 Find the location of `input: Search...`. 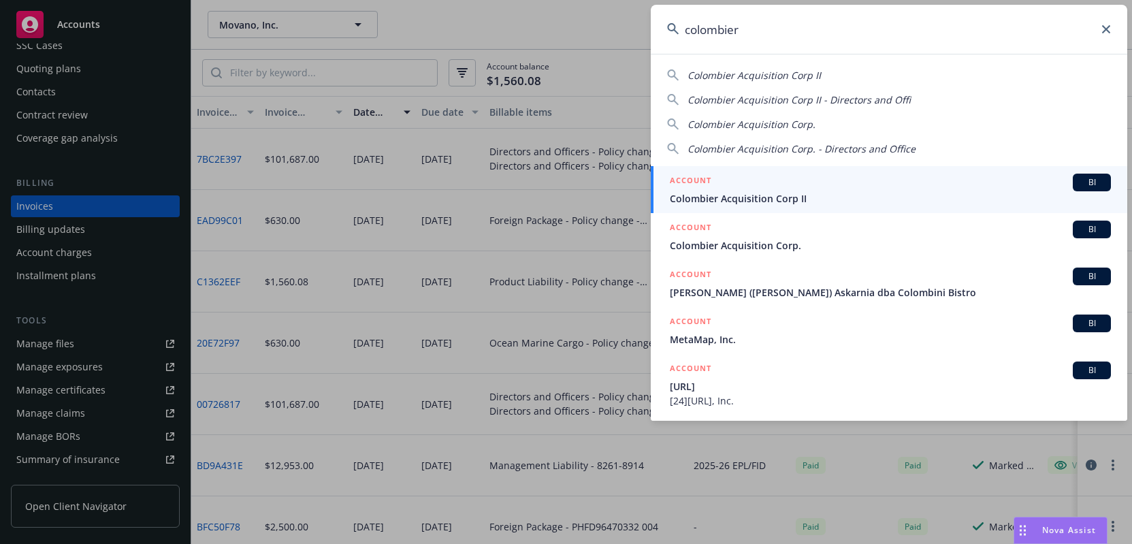

input: Search... is located at coordinates (889, 29).